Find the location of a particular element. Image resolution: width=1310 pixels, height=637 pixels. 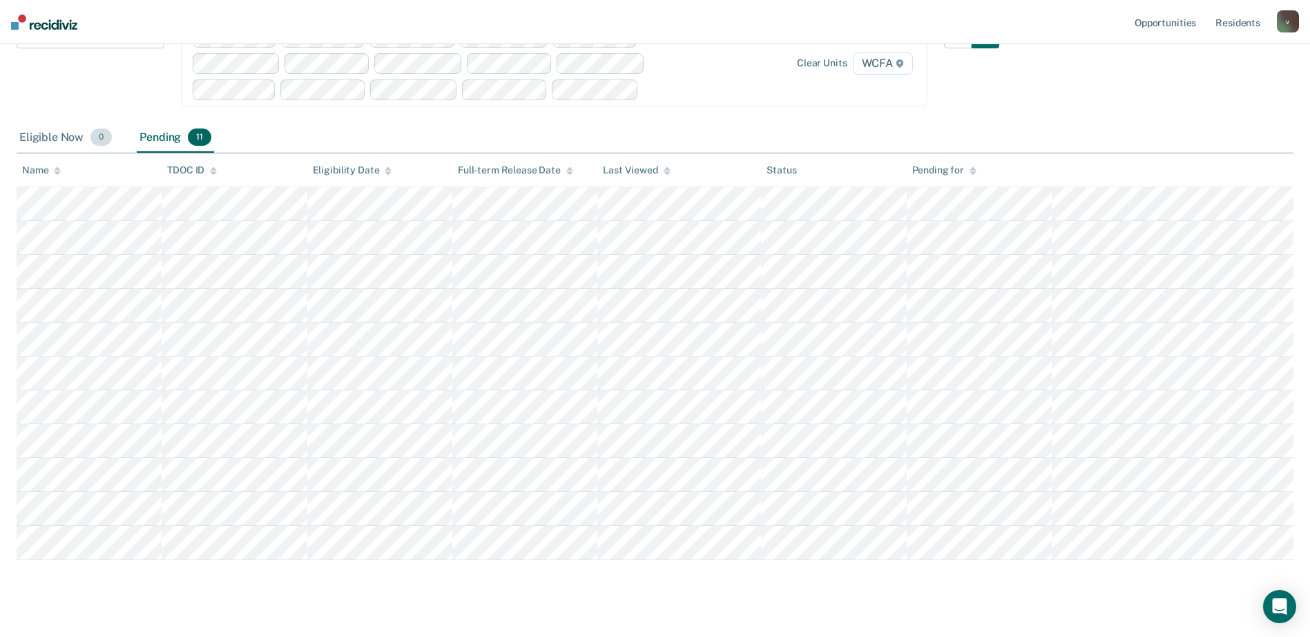

div: Clear units is located at coordinates (822, 63).